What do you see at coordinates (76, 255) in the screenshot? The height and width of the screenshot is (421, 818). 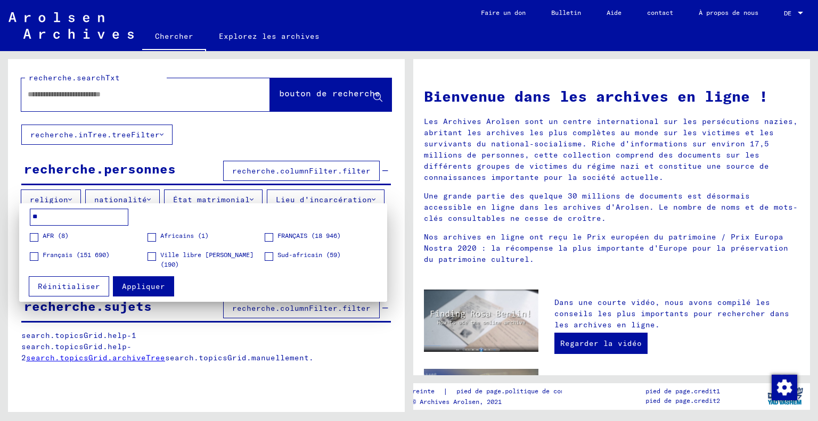 I see `font: Français (151 690)` at bounding box center [76, 255].